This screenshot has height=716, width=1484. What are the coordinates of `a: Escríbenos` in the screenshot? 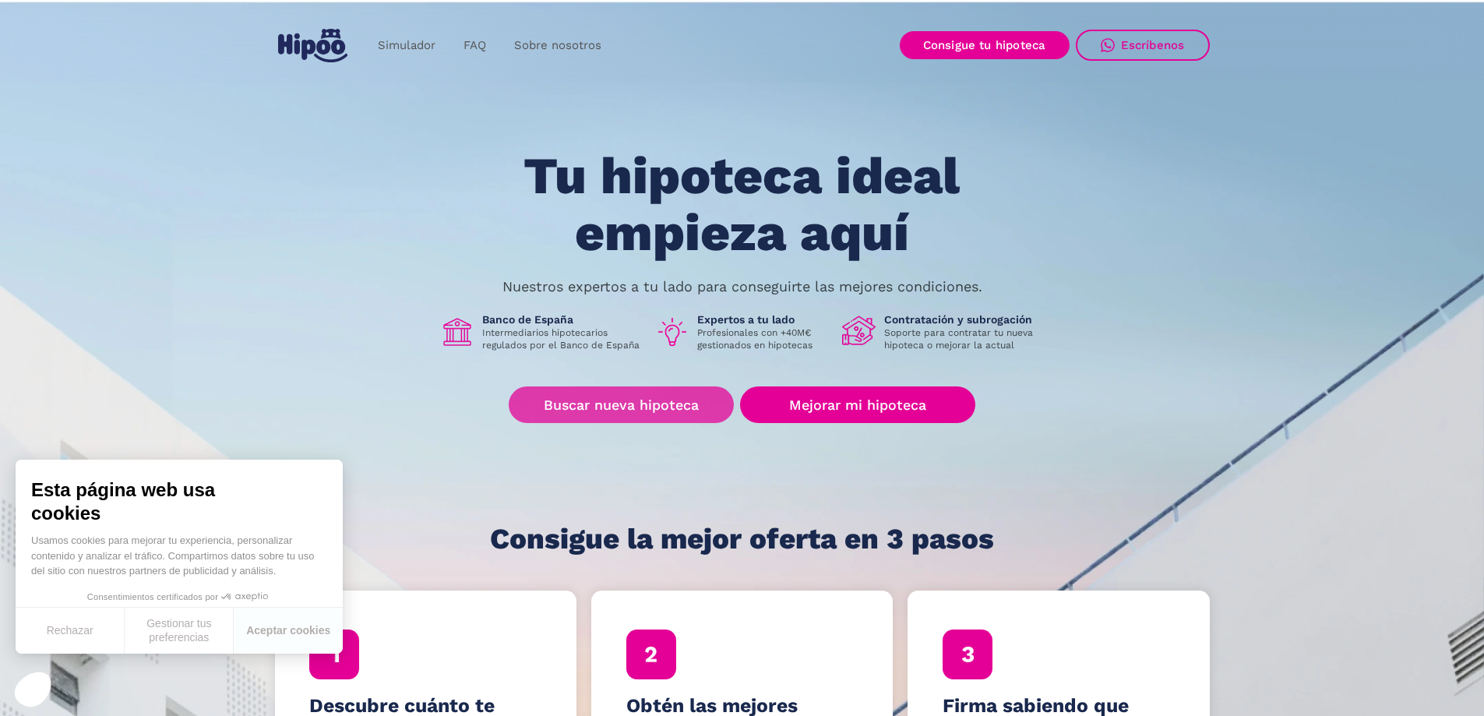 It's located at (1142, 45).